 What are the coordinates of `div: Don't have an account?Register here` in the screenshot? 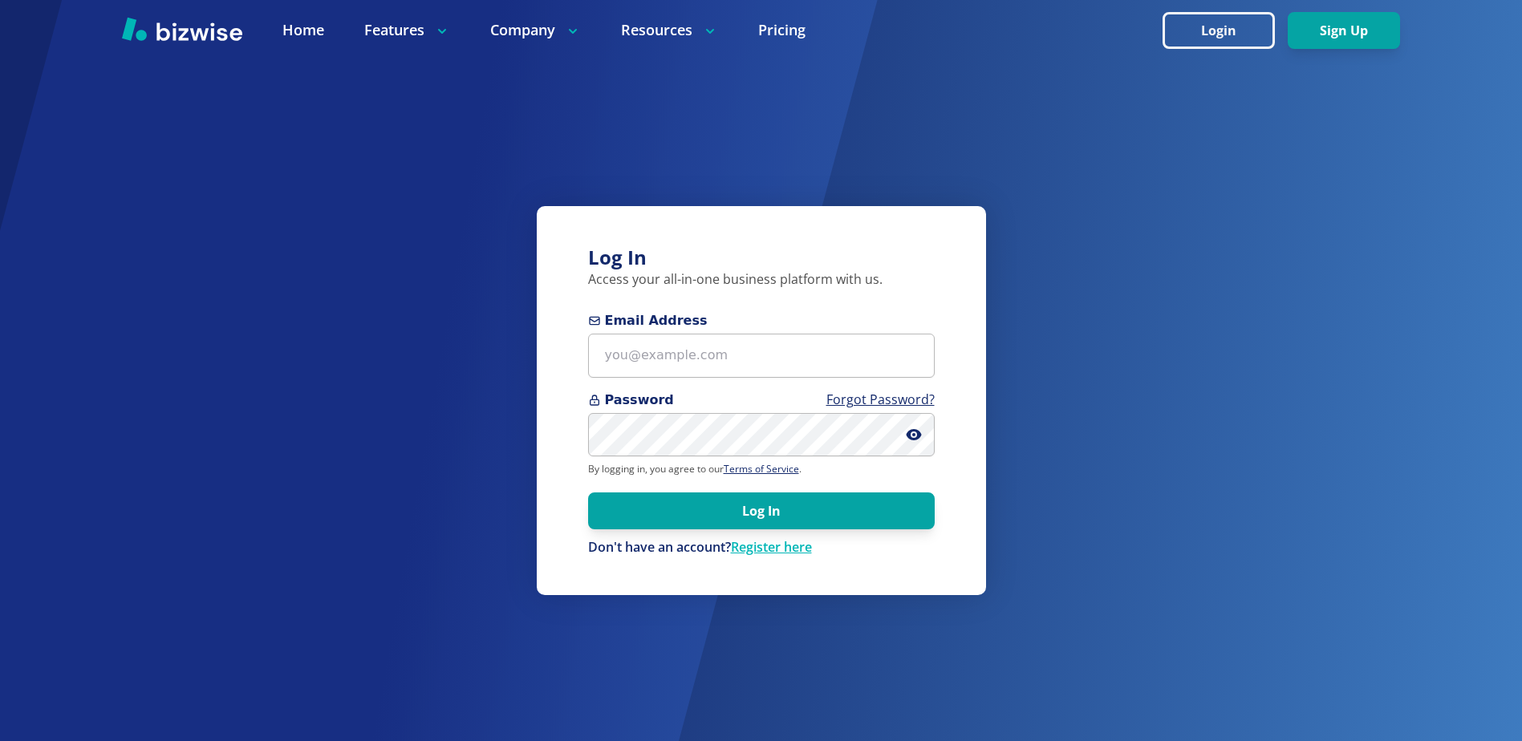 It's located at (761, 548).